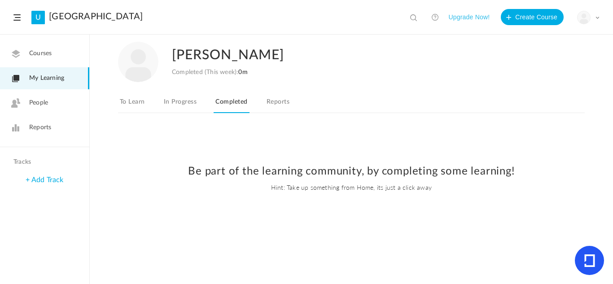  I want to click on span: My Learning, so click(47, 78).